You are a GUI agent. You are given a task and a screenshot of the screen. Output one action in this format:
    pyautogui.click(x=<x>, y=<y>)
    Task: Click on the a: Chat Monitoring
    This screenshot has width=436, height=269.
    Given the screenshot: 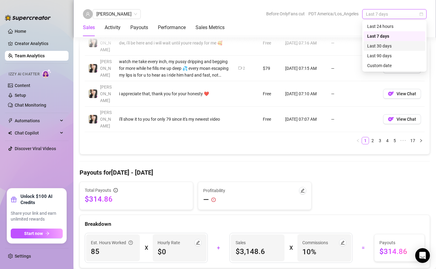 What is the action you would take?
    pyautogui.click(x=30, y=105)
    